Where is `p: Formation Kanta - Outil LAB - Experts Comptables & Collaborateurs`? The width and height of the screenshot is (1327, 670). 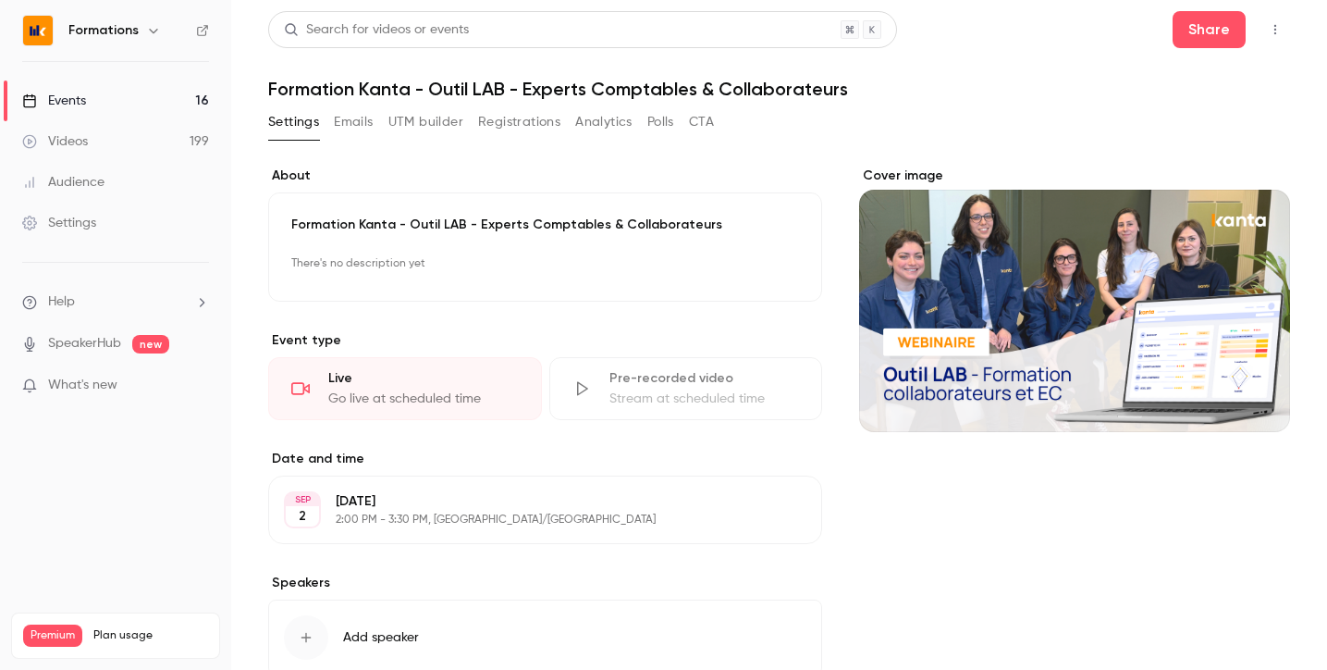 p: Formation Kanta - Outil LAB - Experts Comptables & Collaborateurs is located at coordinates (545, 225).